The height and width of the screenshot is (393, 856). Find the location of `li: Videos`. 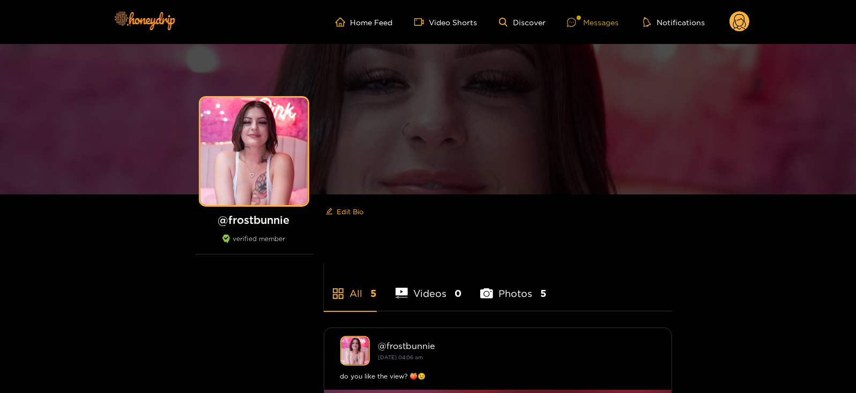

li: Videos is located at coordinates (429, 286).